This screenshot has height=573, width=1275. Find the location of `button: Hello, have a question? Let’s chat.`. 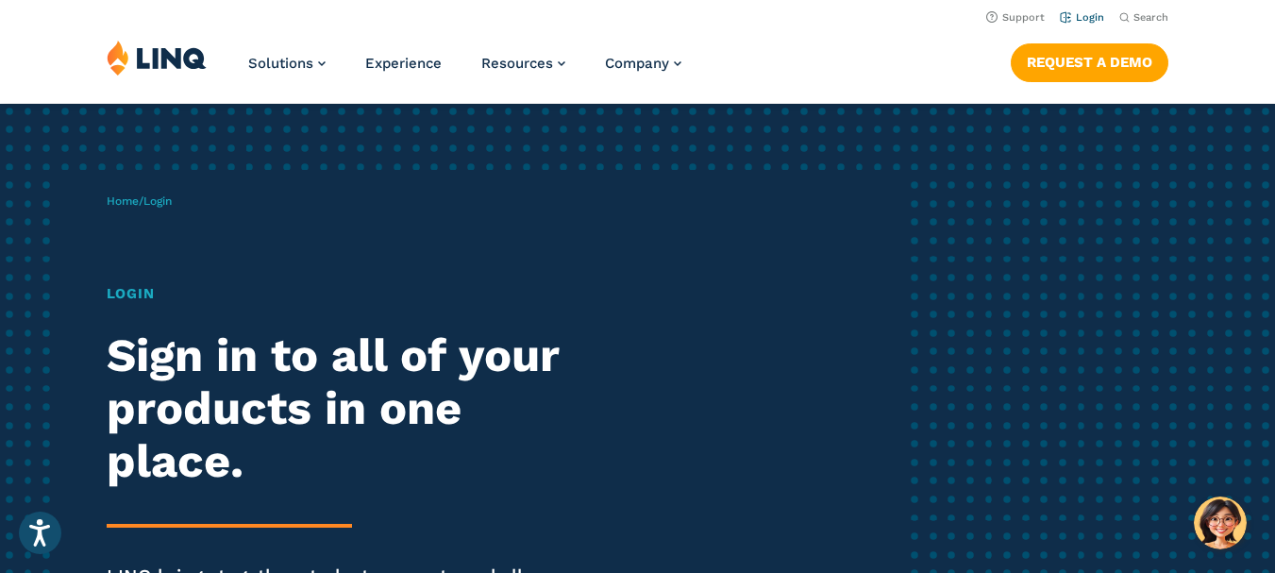

button: Hello, have a question? Let’s chat. is located at coordinates (1220, 523).